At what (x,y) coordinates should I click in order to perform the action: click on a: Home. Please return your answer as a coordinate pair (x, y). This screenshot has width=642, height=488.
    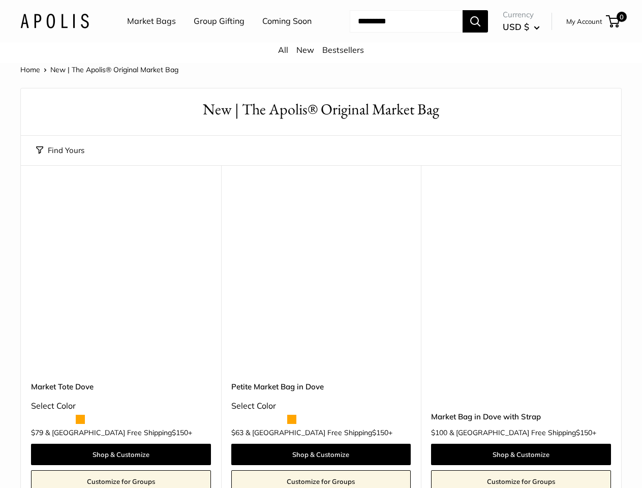
    Looking at the image, I should click on (30, 70).